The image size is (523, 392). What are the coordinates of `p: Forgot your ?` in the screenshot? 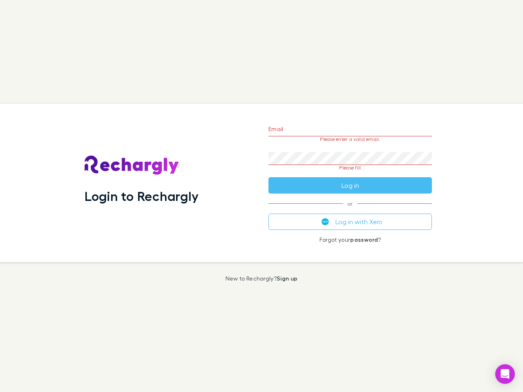 It's located at (350, 240).